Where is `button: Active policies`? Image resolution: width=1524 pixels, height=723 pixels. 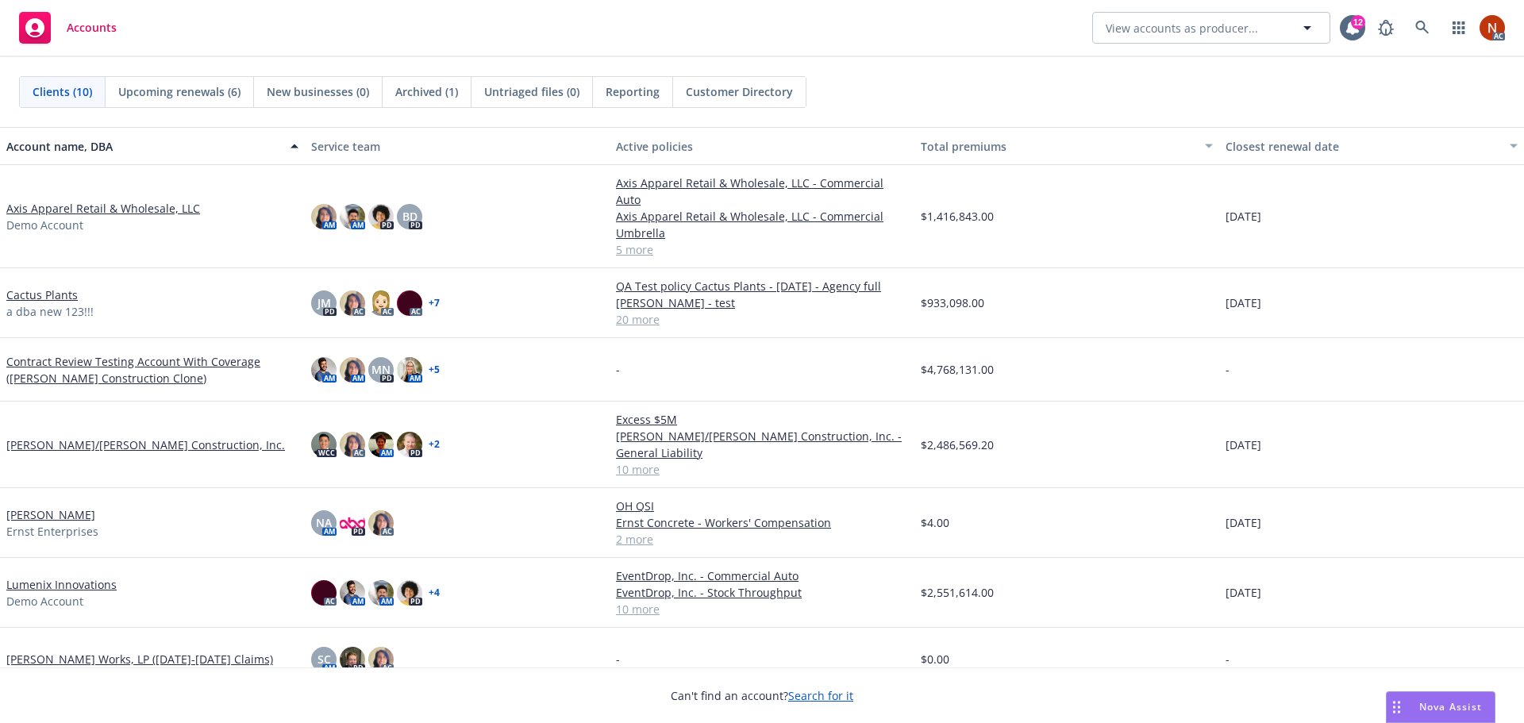 button: Active policies is located at coordinates (762, 146).